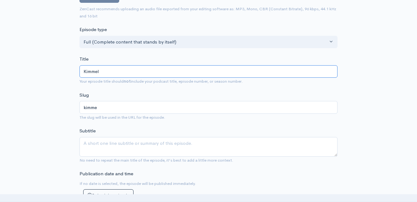  Describe the element at coordinates (138, 183) in the screenshot. I see `small: If no date is selected, the episode will be published immediately.` at that location.